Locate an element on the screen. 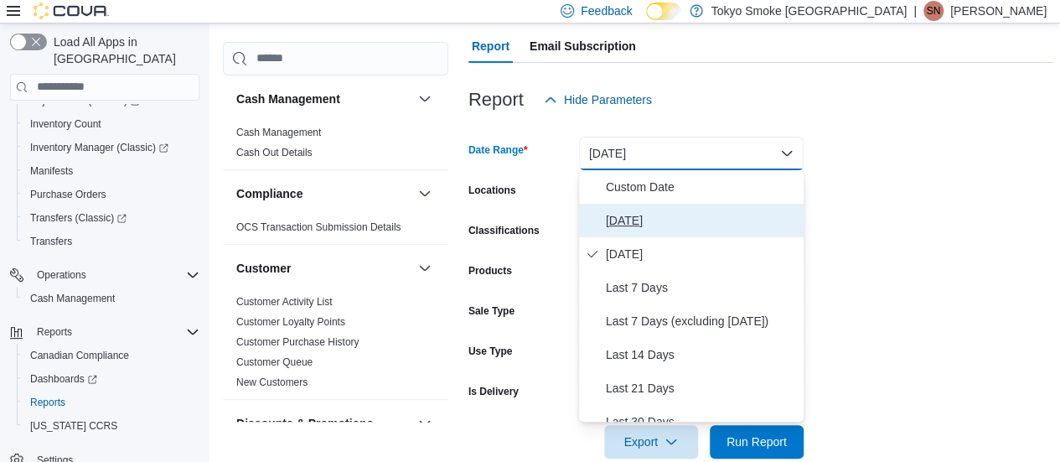 This screenshot has height=462, width=1060. a: Inventory Count is located at coordinates (65, 124).